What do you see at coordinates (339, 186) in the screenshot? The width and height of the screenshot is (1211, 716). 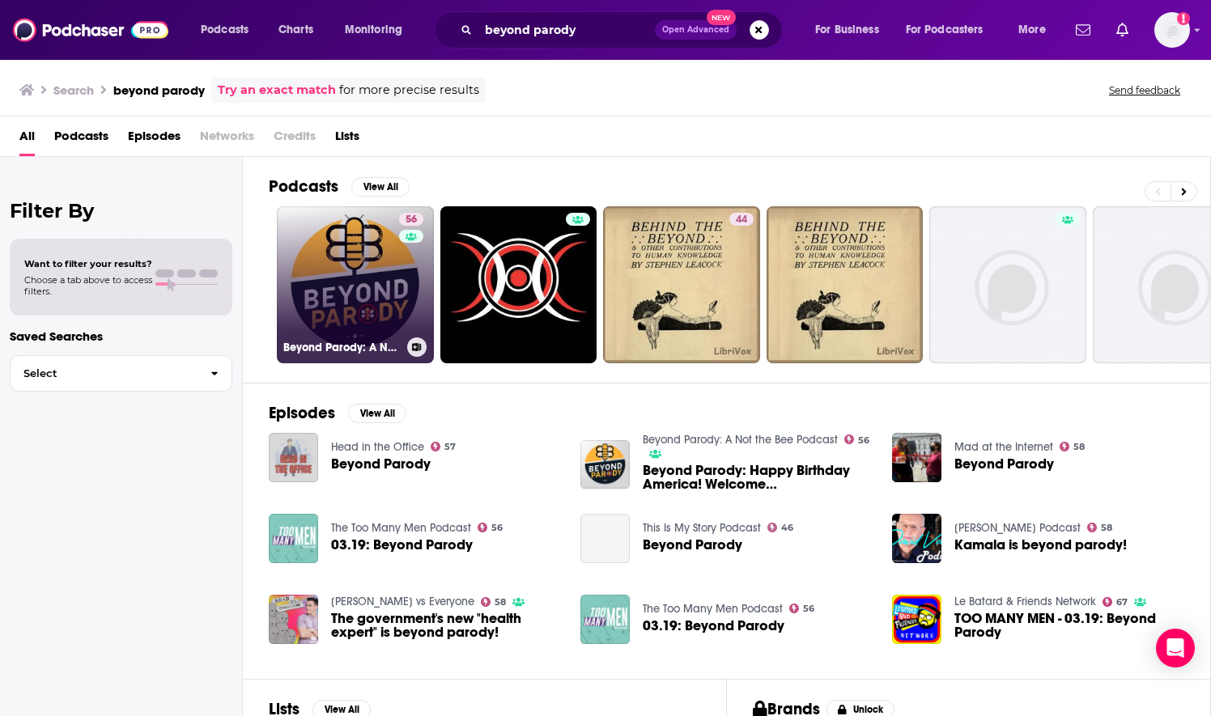 I see `a: PodcastsView All` at bounding box center [339, 186].